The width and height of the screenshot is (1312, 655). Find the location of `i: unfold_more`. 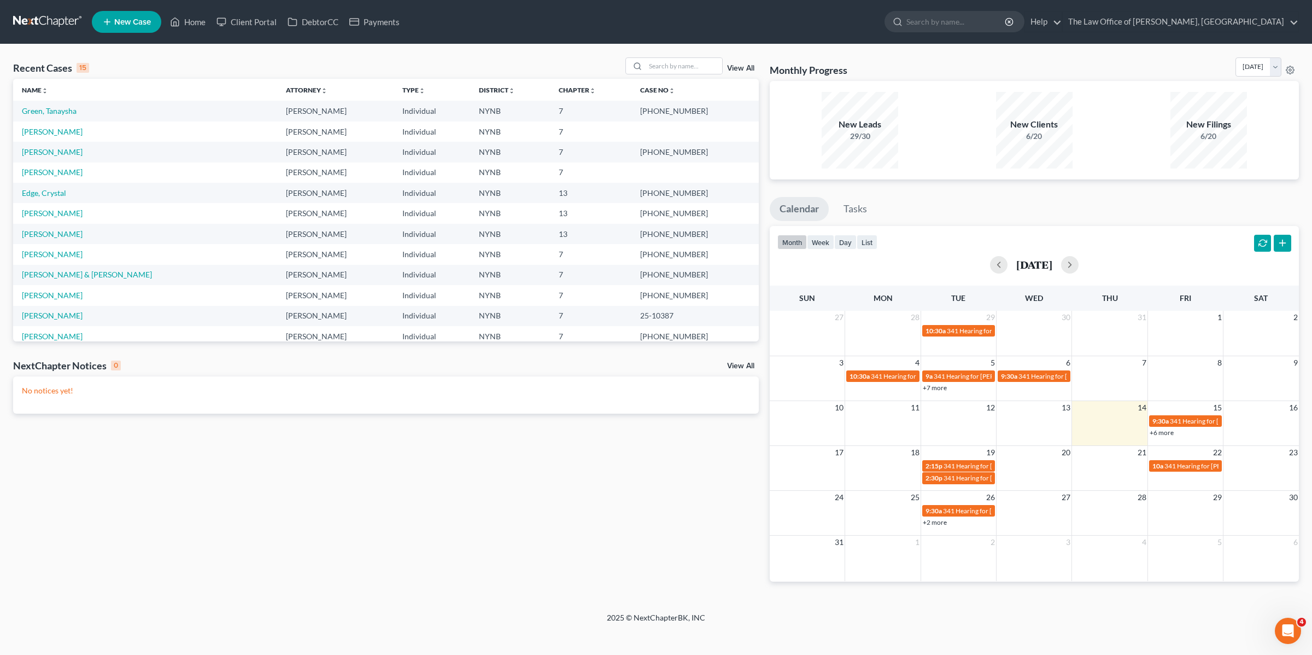

i: unfold_more is located at coordinates (512, 91).